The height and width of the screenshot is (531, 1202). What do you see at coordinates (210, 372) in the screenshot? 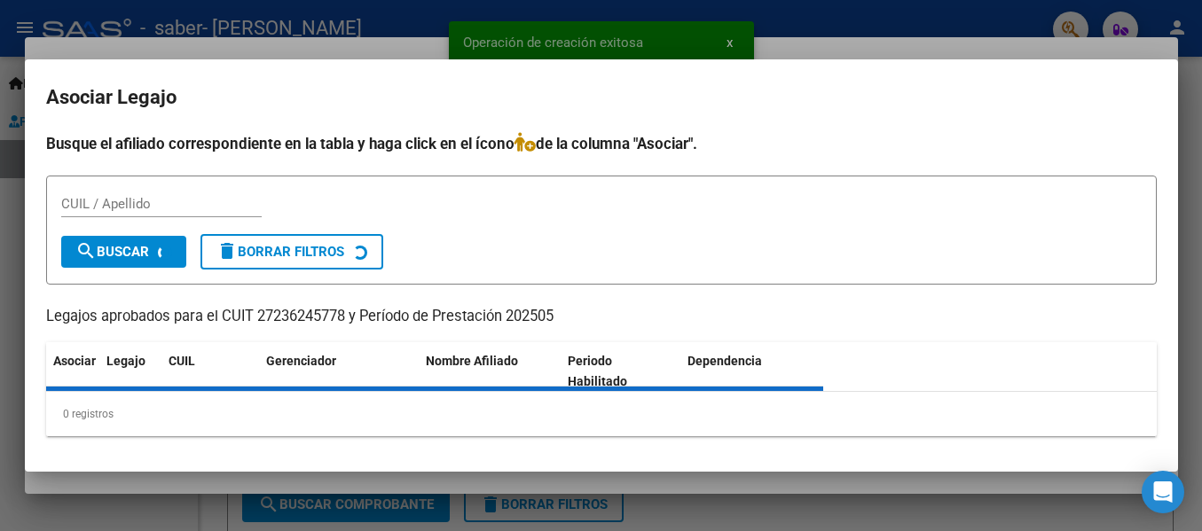
I see `datatable-header-cell: CUIL` at bounding box center [210, 372].